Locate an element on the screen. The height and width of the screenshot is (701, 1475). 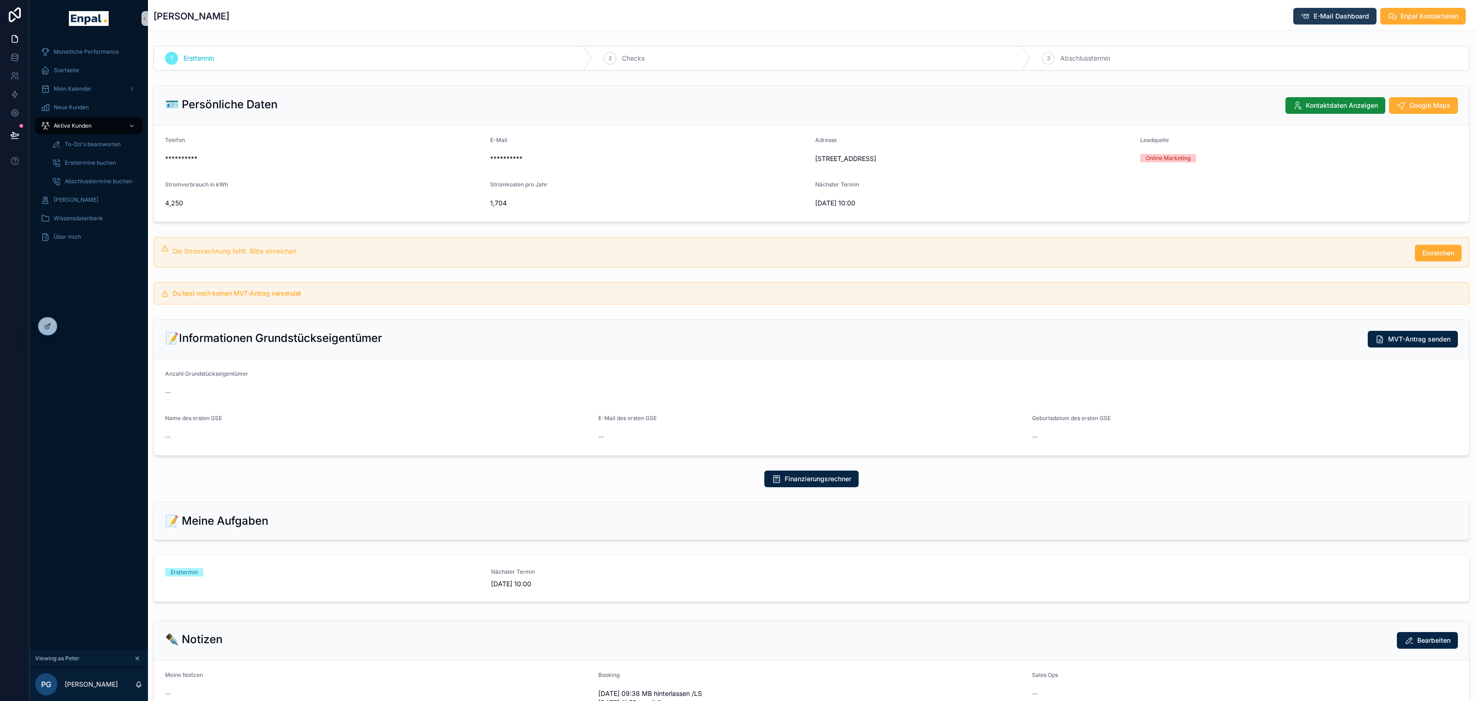
button: Enpal Kontaktieren is located at coordinates (1423, 16).